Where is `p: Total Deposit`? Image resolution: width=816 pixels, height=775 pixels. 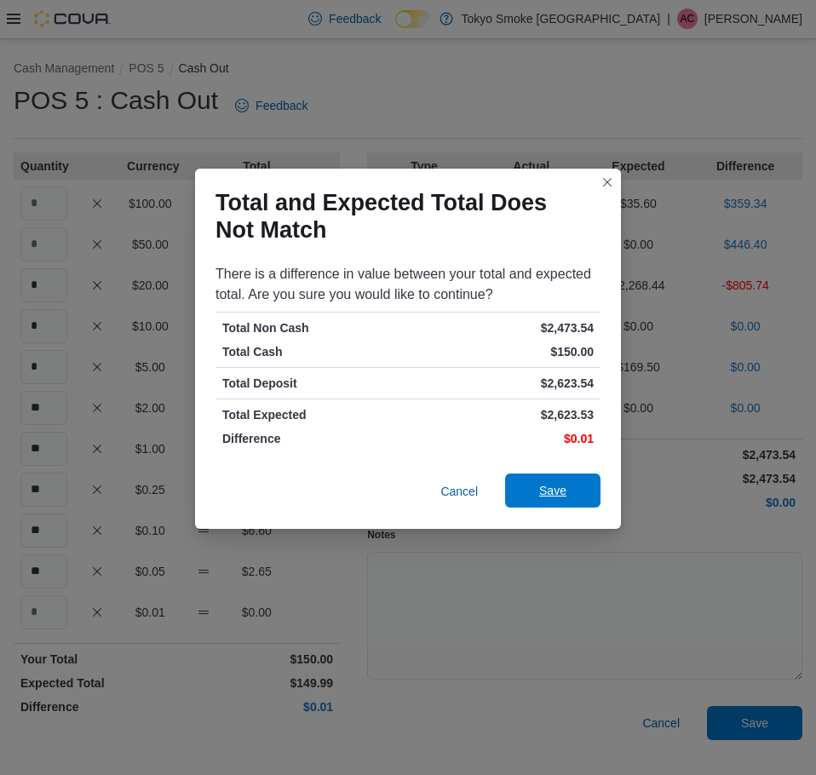 p: Total Deposit is located at coordinates (313, 383).